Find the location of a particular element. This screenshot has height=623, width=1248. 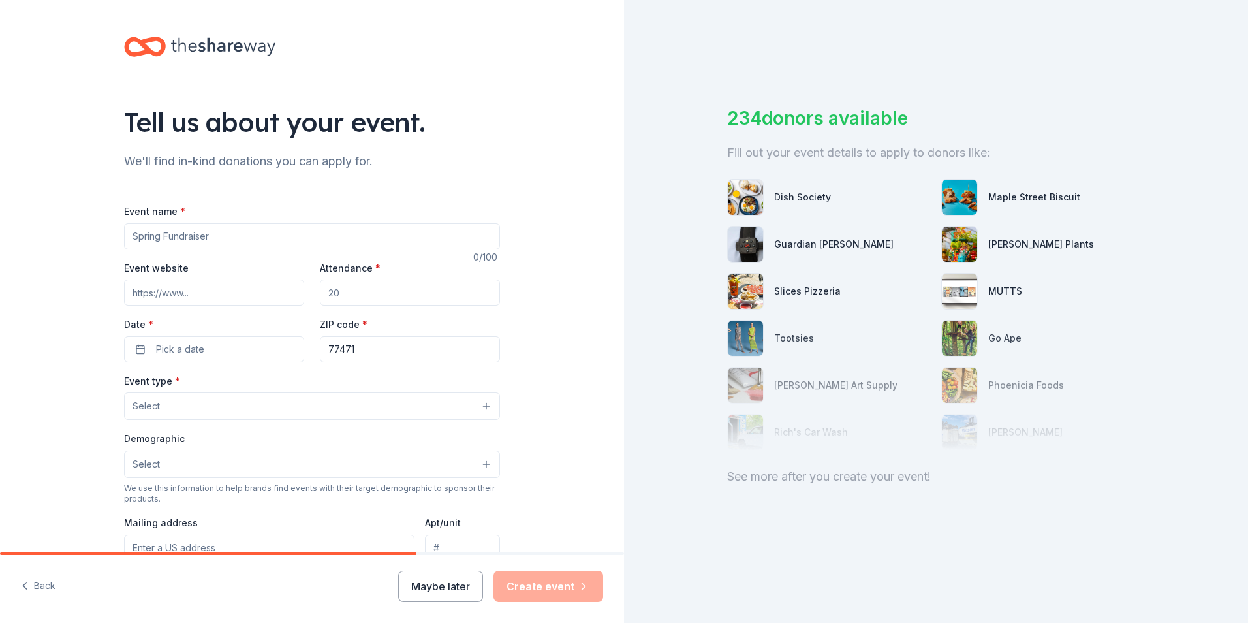

div: See more after you create your event! is located at coordinates (936, 477).